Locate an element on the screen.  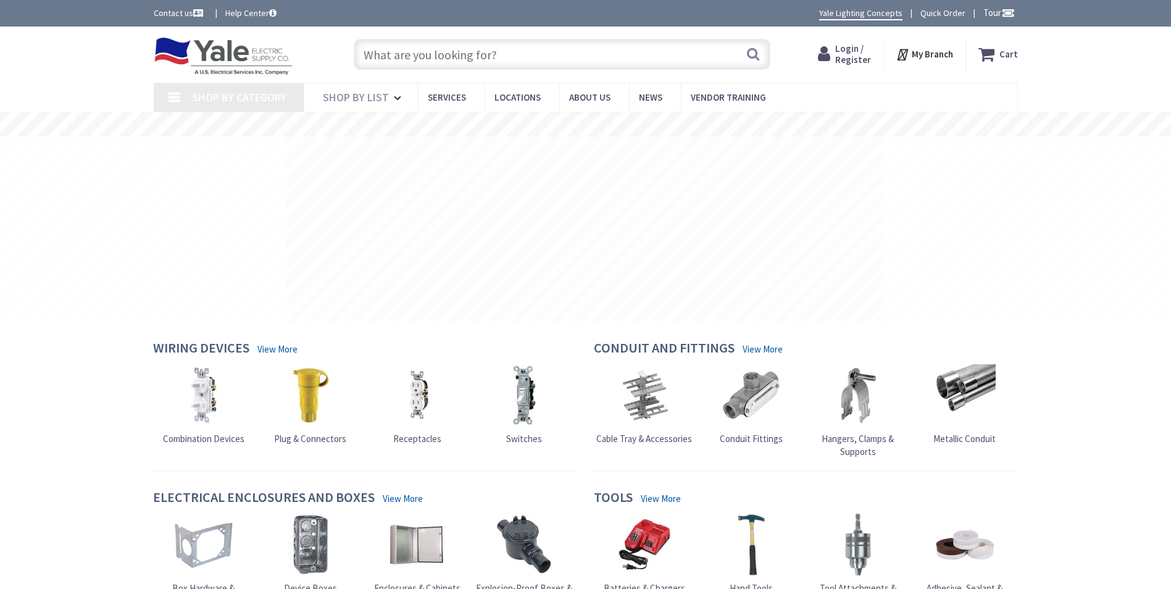
a: Combination Devices Combination Devices is located at coordinates (204, 404).